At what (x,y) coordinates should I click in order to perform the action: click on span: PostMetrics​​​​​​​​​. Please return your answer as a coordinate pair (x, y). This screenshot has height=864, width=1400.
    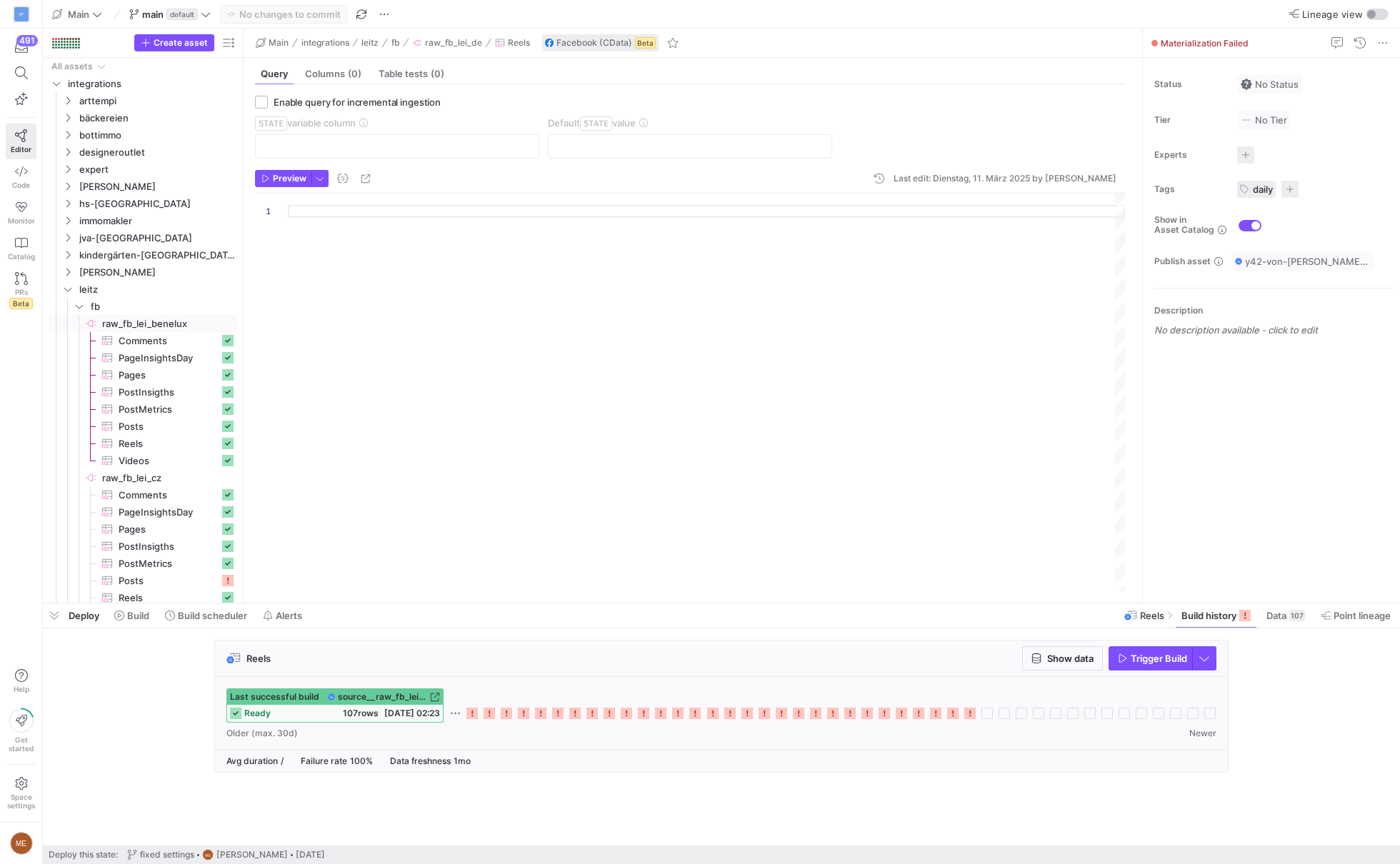
    Looking at the image, I should click on (169, 564).